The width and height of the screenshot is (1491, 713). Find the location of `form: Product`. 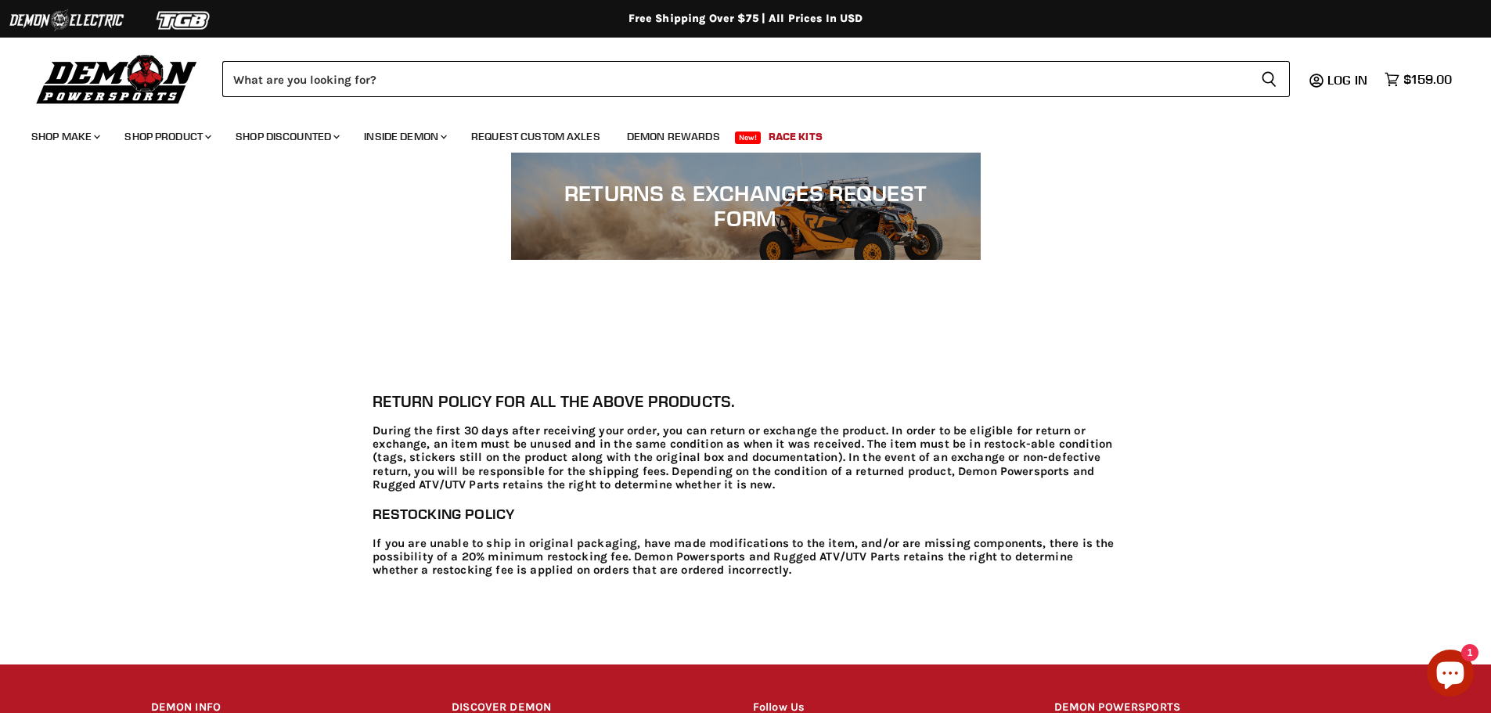

form: Product is located at coordinates (756, 79).